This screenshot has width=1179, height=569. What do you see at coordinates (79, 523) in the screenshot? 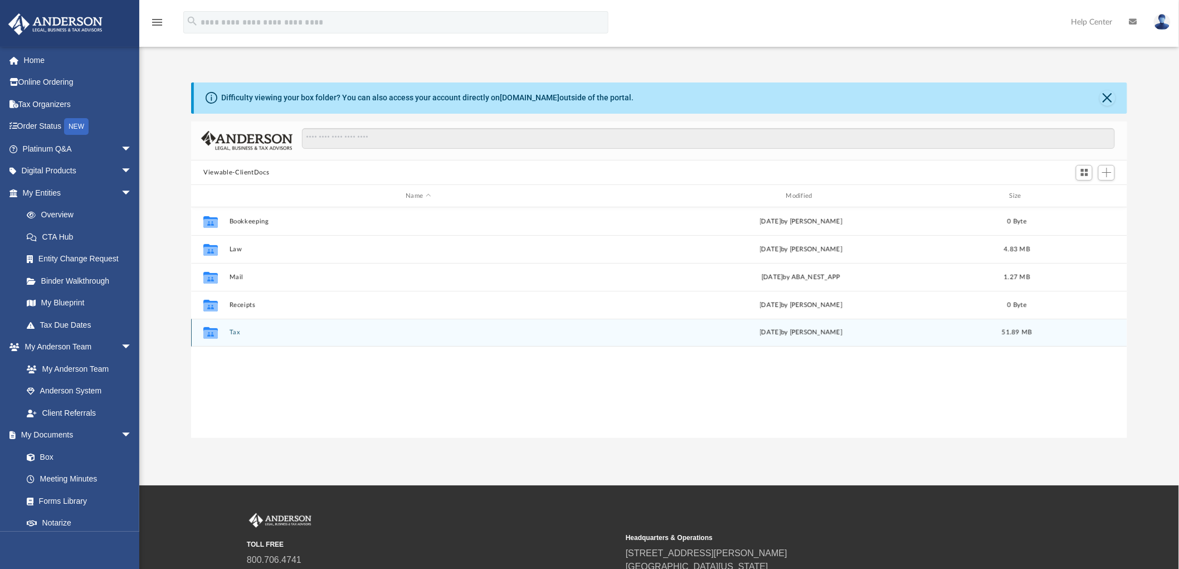
I see `a: Notarize` at bounding box center [79, 523].